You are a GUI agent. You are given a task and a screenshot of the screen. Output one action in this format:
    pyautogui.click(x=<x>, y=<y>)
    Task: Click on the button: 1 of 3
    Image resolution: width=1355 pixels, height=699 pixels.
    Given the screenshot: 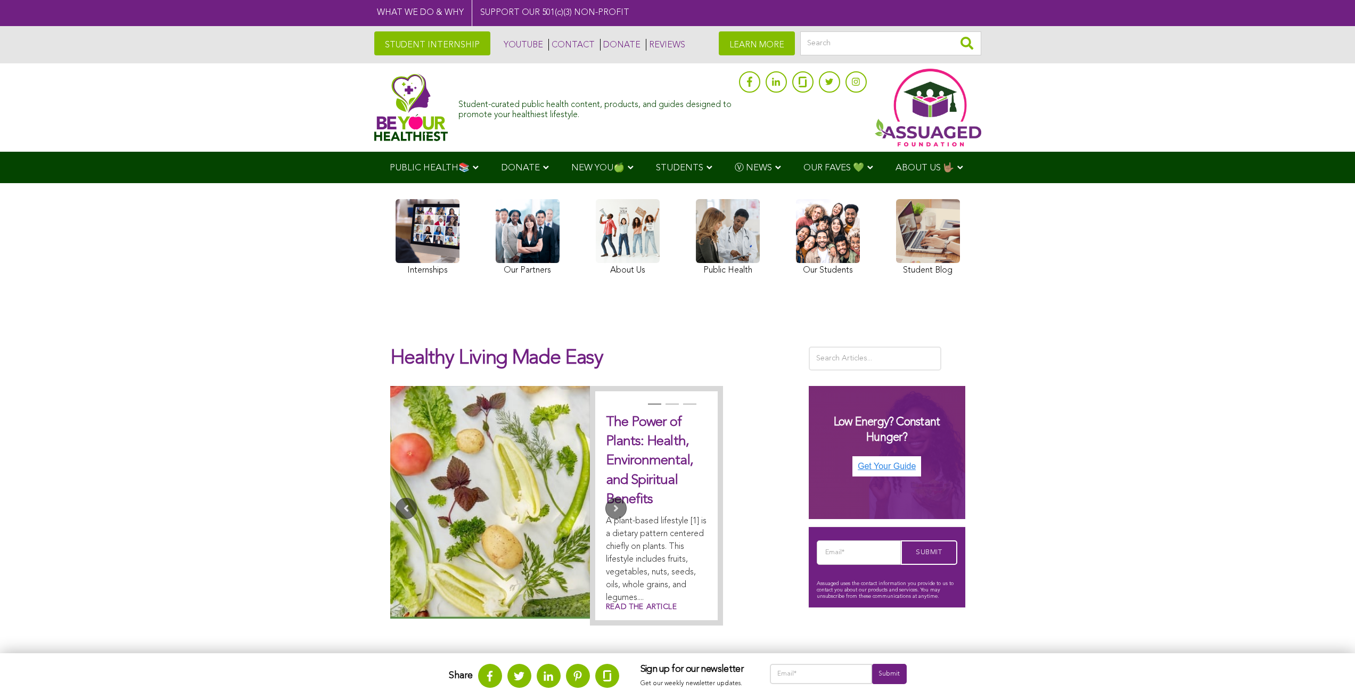 What is the action you would take?
    pyautogui.click(x=653, y=409)
    